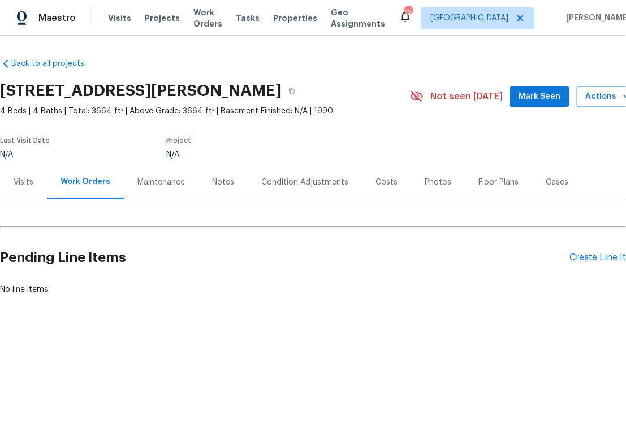 The image size is (626, 446). Describe the element at coordinates (295, 18) in the screenshot. I see `span: Properties` at that location.